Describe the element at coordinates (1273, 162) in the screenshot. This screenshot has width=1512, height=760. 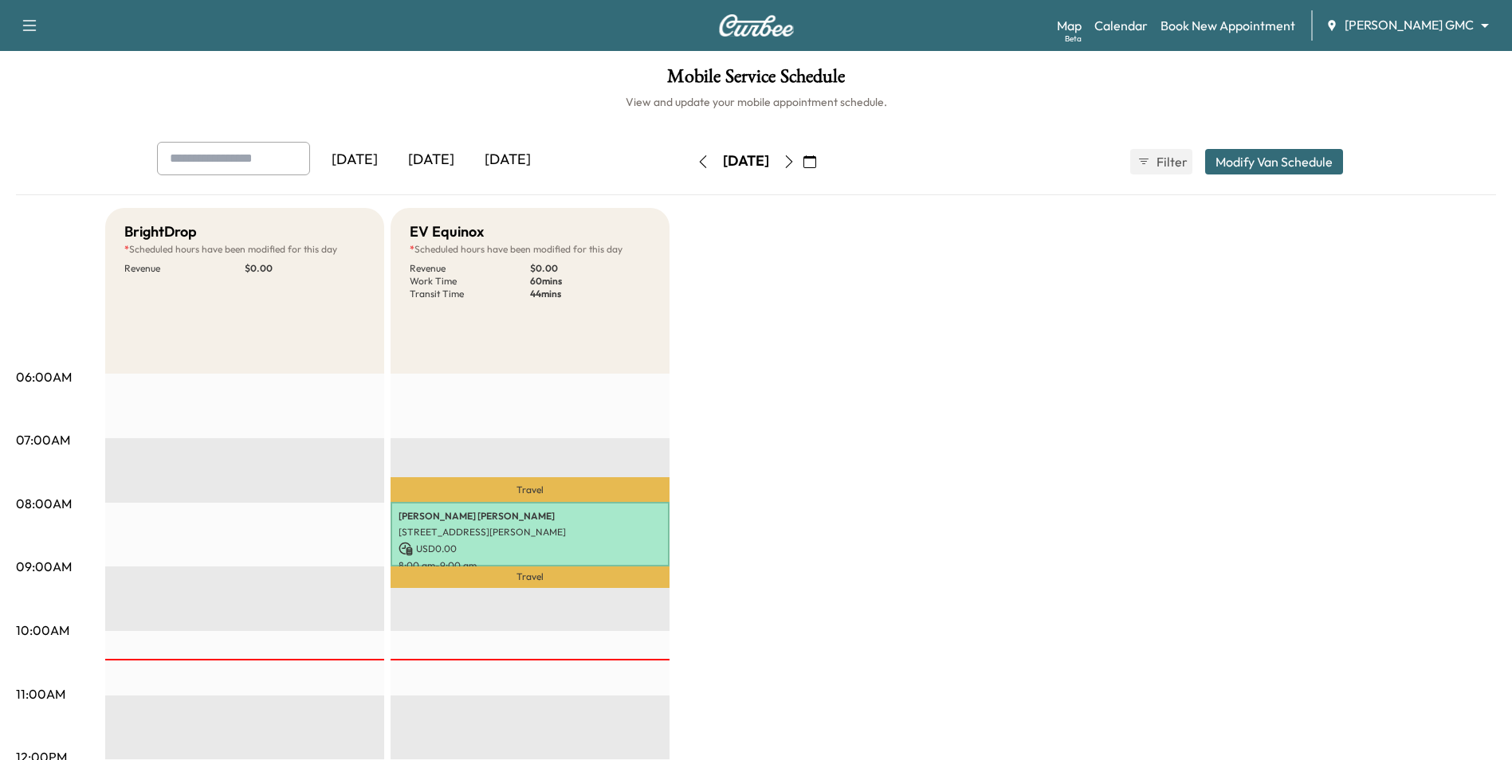
I see `button: Modify Van Schedule` at that location.